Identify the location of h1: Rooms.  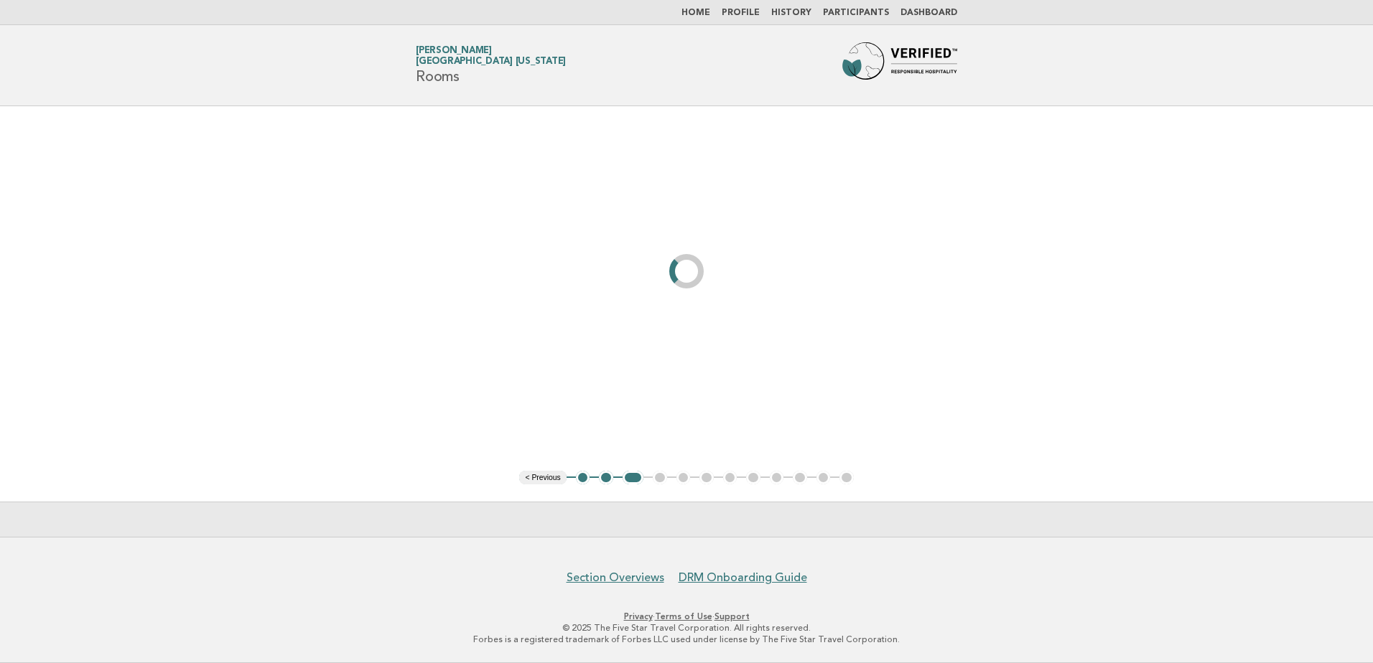
(490, 65).